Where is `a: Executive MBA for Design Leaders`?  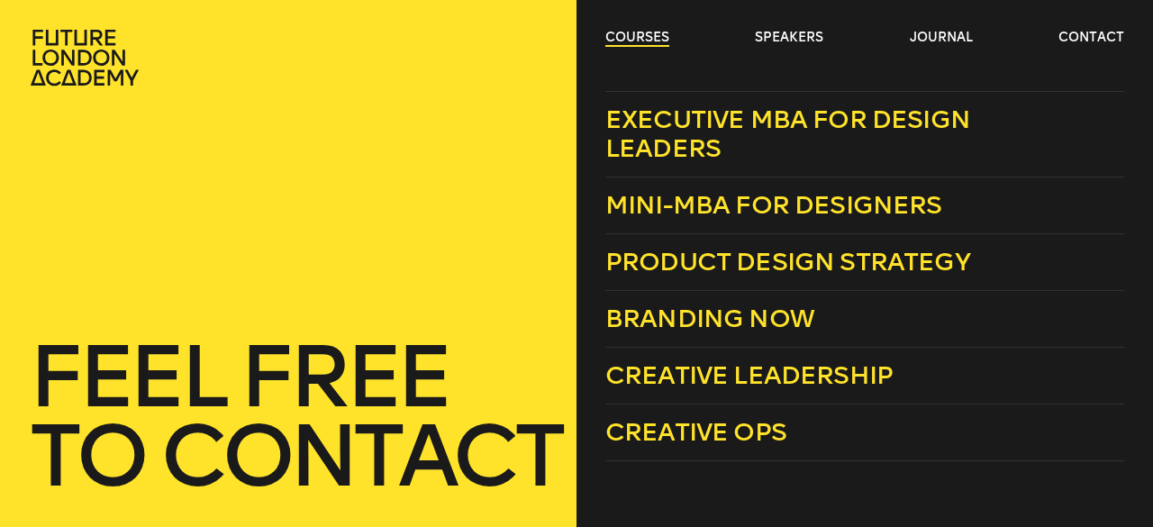 a: Executive MBA for Design Leaders is located at coordinates (865, 134).